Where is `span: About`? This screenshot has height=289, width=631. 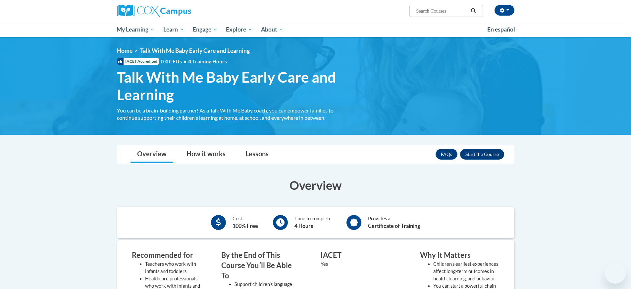 span: About is located at coordinates (272, 30).